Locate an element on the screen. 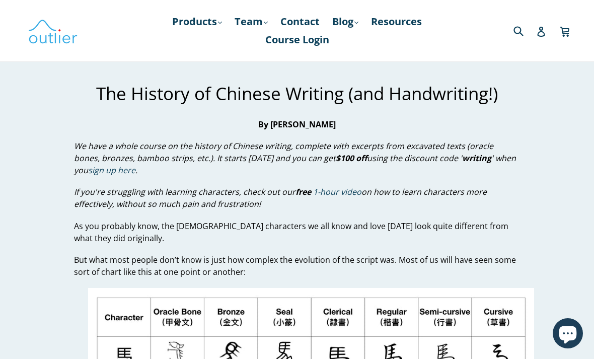  img: Outlier Linguistics is located at coordinates (53, 31).